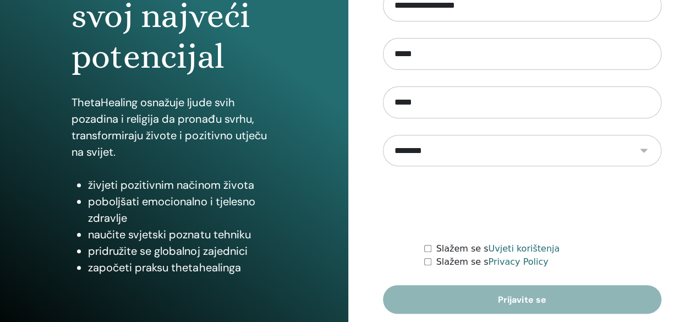  Describe the element at coordinates (182, 234) in the screenshot. I see `li: naučite svjetski poznatu tehniku` at that location.